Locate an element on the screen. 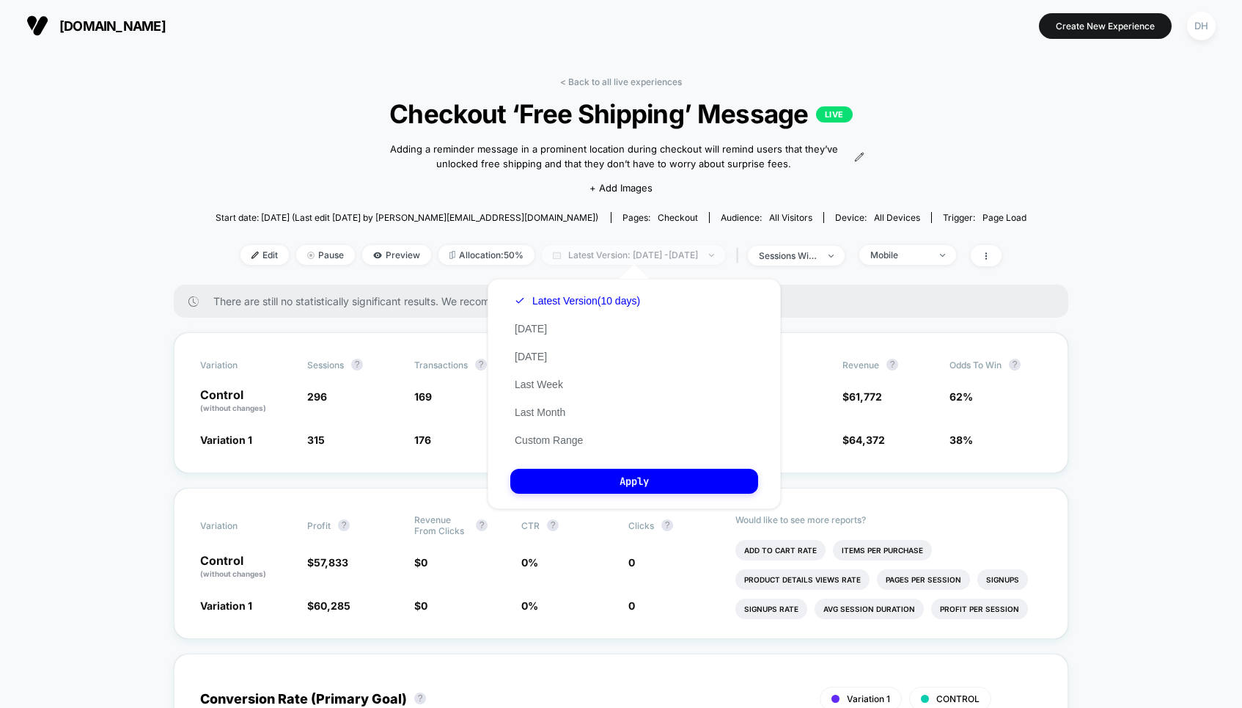  a: < Back to all live experiences is located at coordinates (621, 81).